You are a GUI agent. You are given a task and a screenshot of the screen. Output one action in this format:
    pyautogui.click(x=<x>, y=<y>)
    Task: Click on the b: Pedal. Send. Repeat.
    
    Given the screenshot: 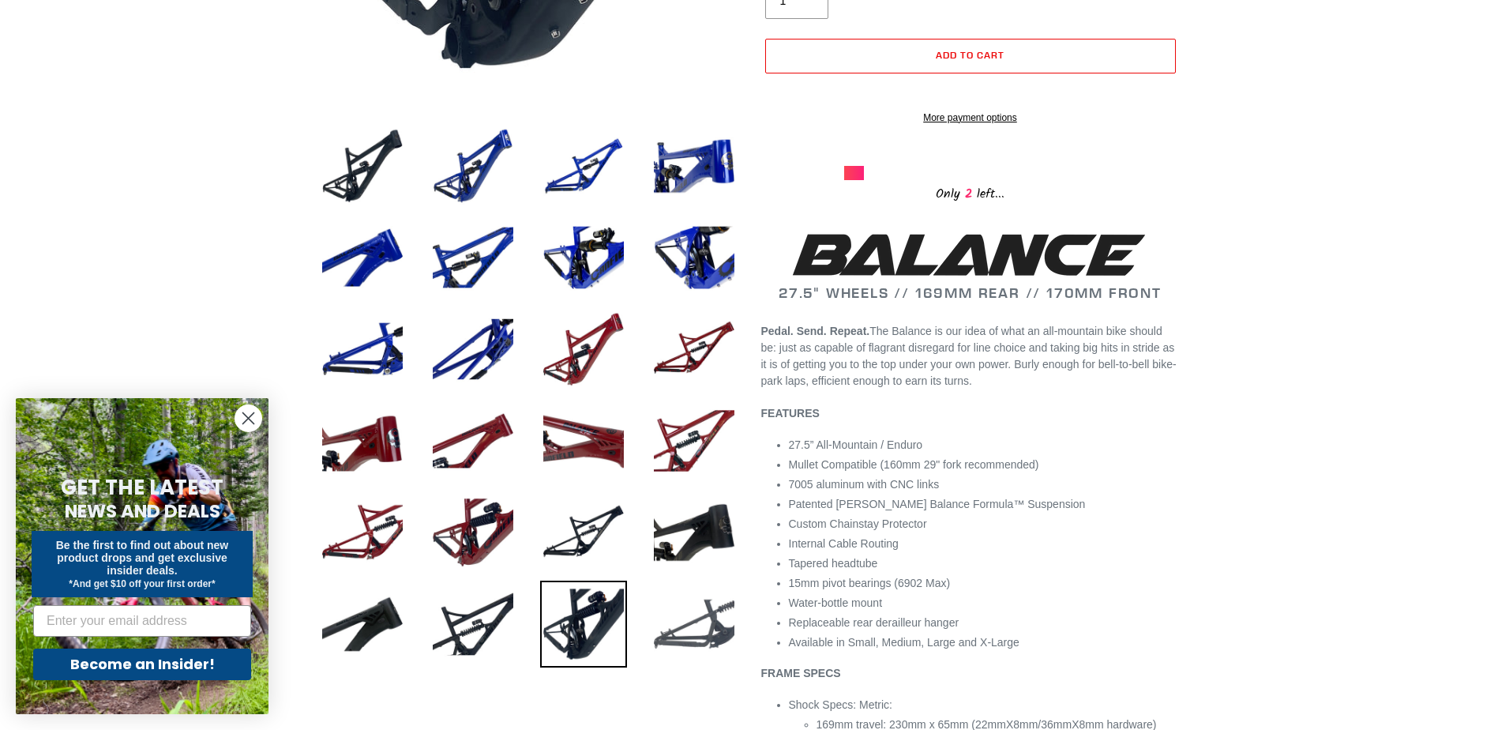 What is the action you would take?
    pyautogui.click(x=816, y=331)
    